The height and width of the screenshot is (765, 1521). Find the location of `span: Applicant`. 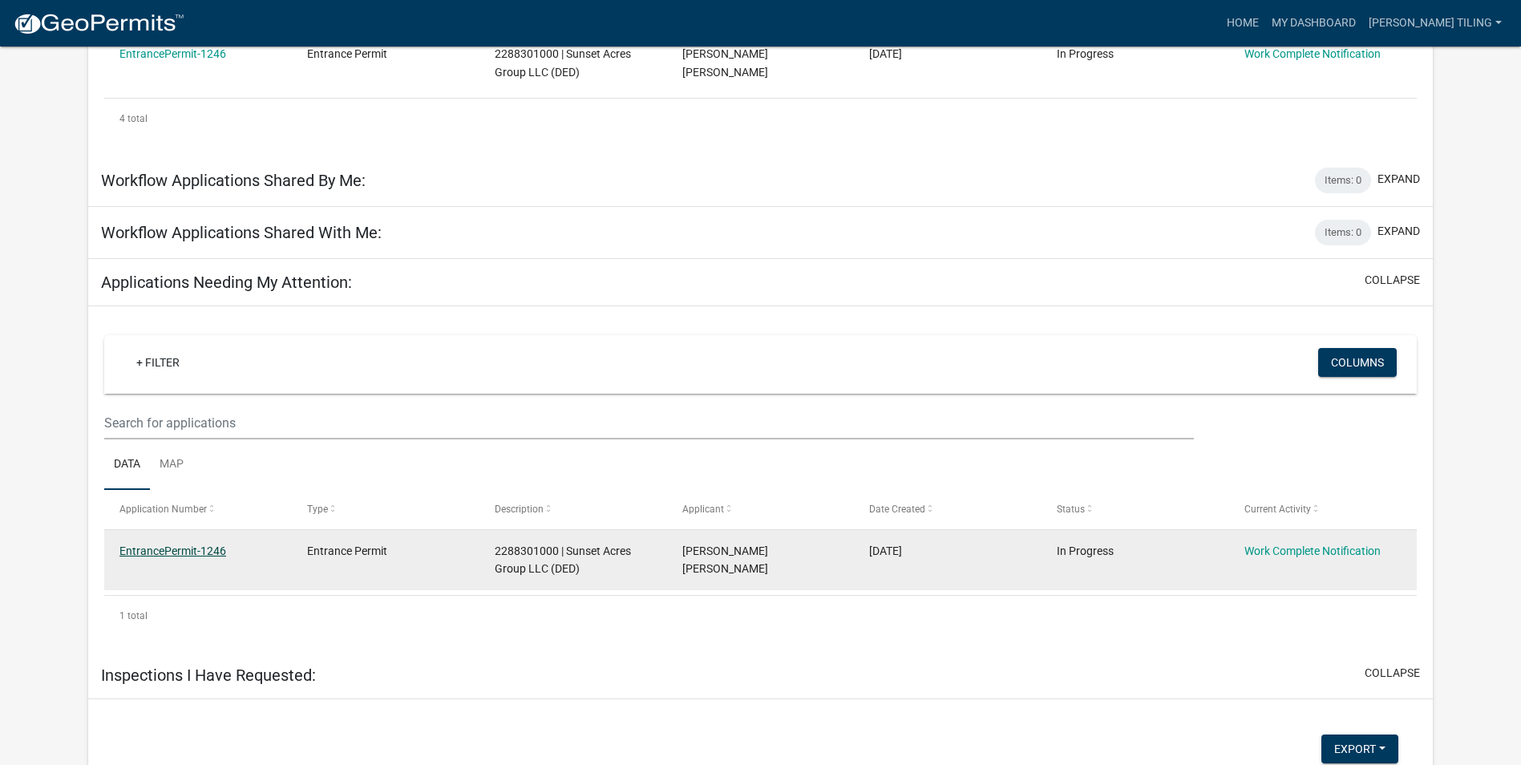

span: Applicant is located at coordinates (703, 509).